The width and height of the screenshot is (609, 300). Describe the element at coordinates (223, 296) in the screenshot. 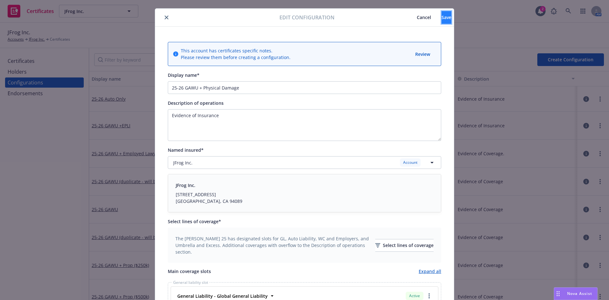

I see `strong: General Liability - Global General Liability` at that location.